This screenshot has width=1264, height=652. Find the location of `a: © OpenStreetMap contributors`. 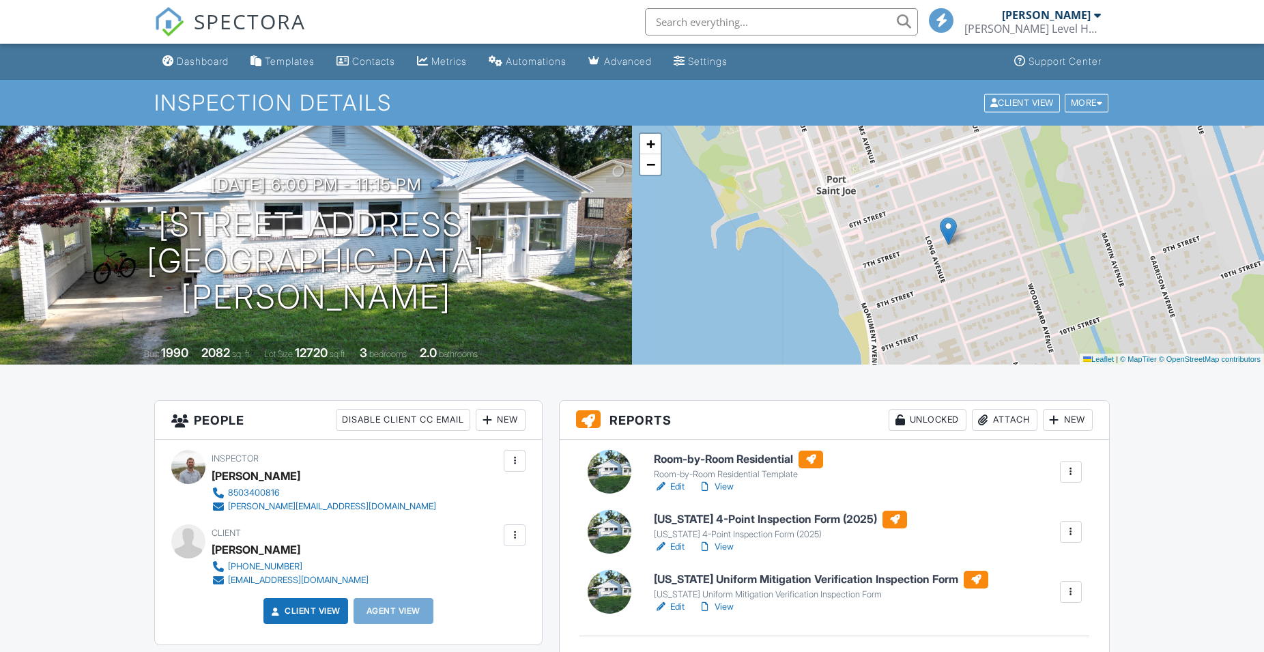

a: © OpenStreetMap contributors is located at coordinates (1210, 359).